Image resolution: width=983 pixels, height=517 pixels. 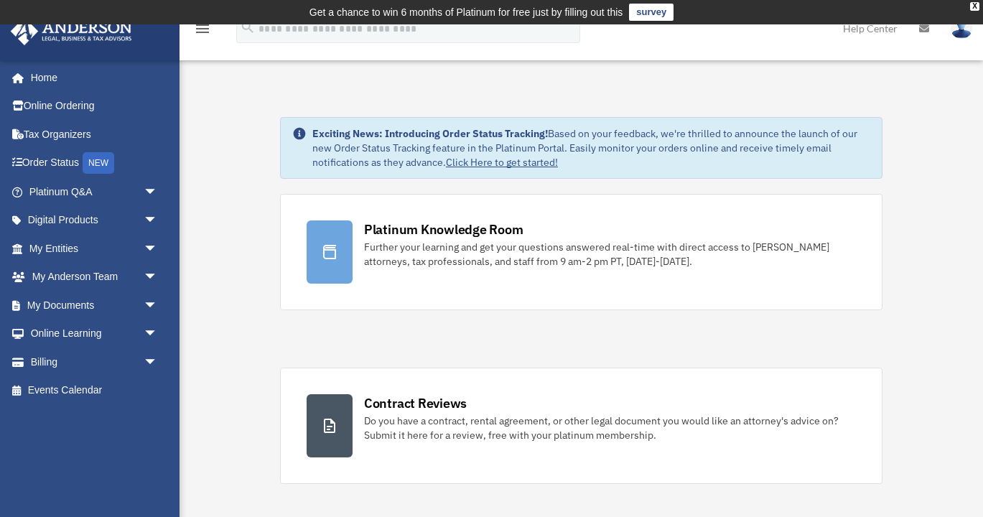 What do you see at coordinates (95, 334) in the screenshot?
I see `a: Online Learningarrow_drop_down` at bounding box center [95, 334].